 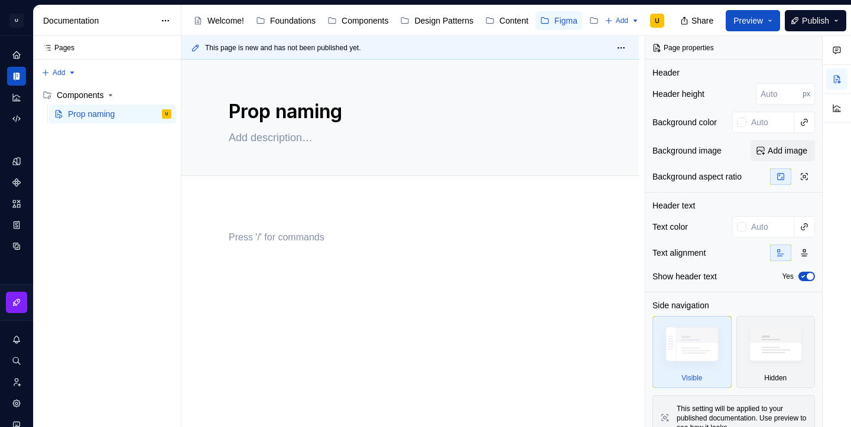 What do you see at coordinates (17, 225) in the screenshot?
I see `div: Storybook stories` at bounding box center [17, 225].